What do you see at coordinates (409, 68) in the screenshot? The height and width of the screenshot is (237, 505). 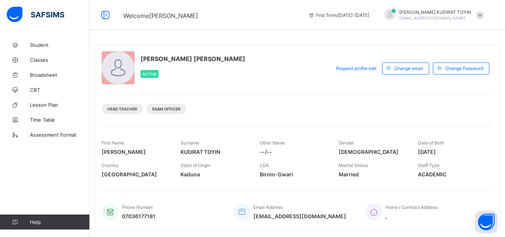 I see `span: Change email` at bounding box center [409, 68].